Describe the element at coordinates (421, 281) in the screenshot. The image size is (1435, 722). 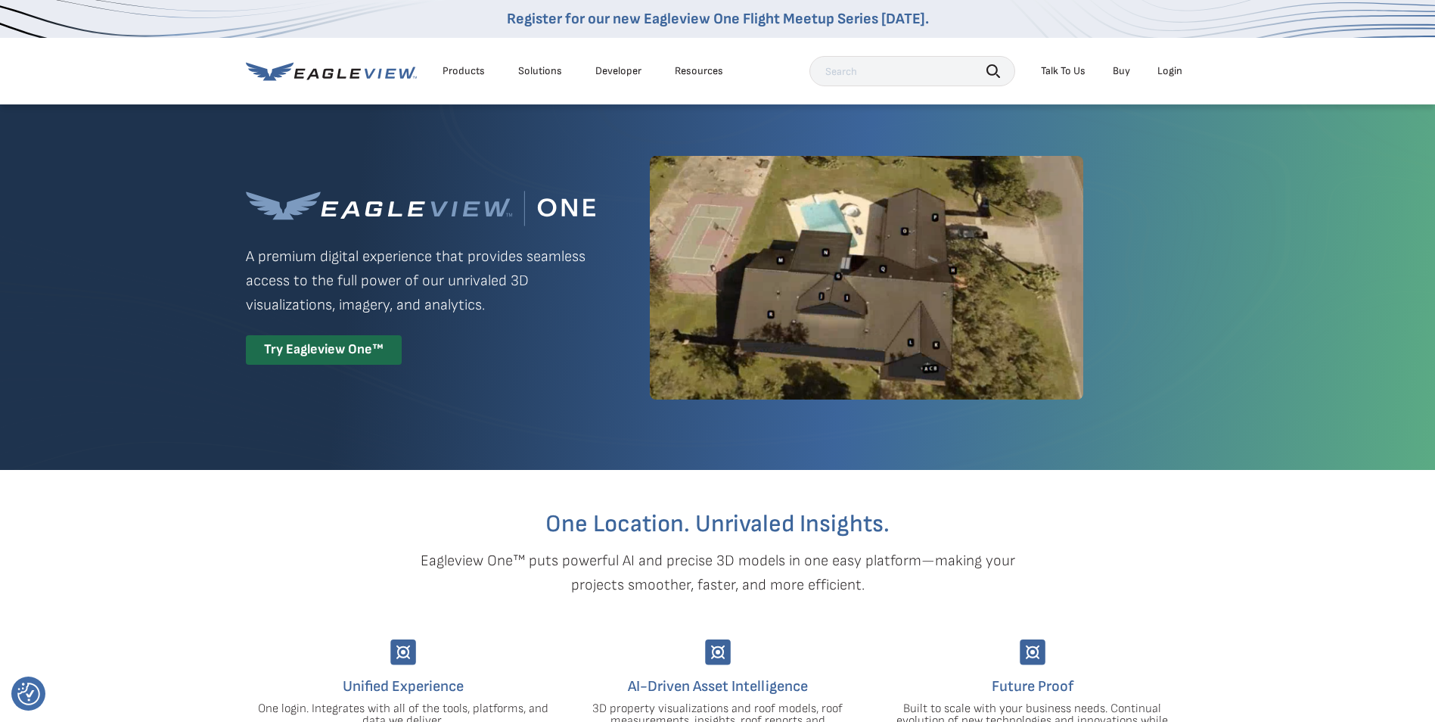
I see `p: A premium digital experience that provides seamless access to the full power of our unrivaled 3D ...` at that location.